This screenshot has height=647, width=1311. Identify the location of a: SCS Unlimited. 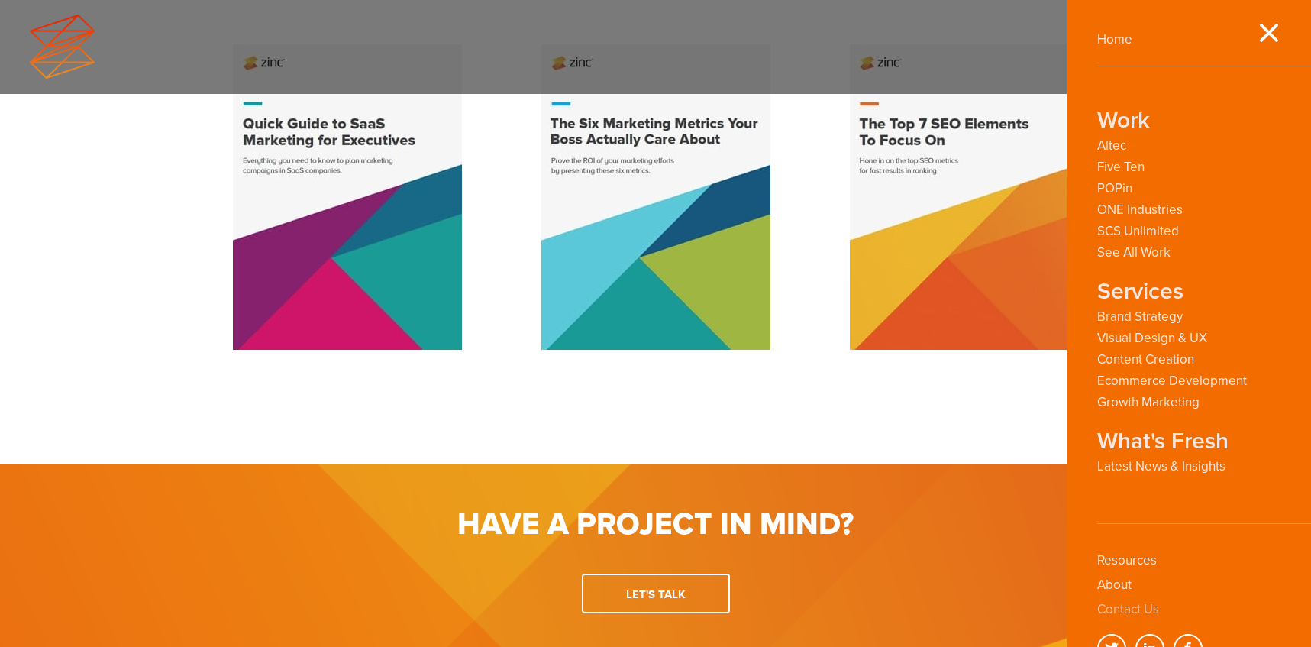
(1137, 231).